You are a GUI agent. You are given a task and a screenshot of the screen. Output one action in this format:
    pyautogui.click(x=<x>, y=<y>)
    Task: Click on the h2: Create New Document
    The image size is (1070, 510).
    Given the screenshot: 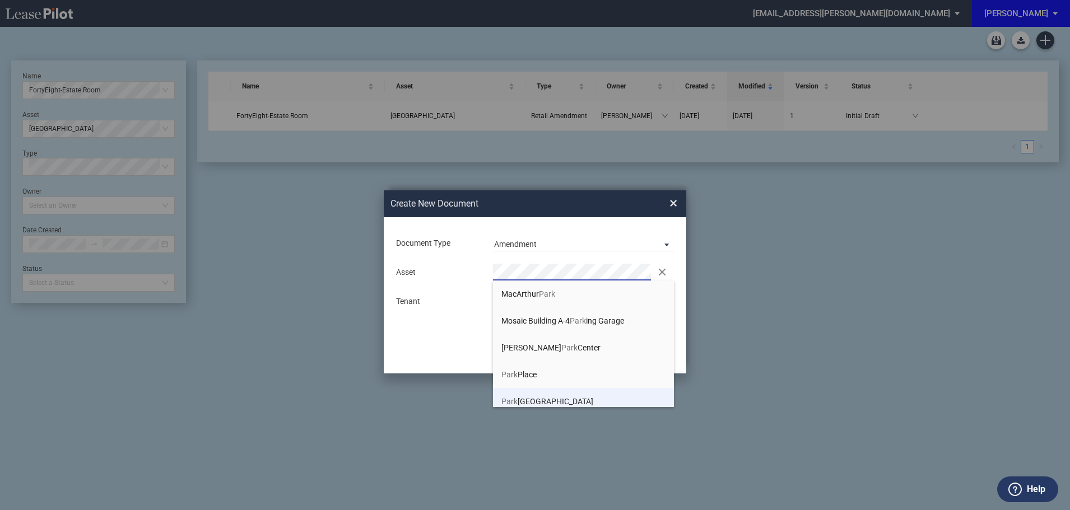 What is the action you would take?
    pyautogui.click(x=510, y=204)
    